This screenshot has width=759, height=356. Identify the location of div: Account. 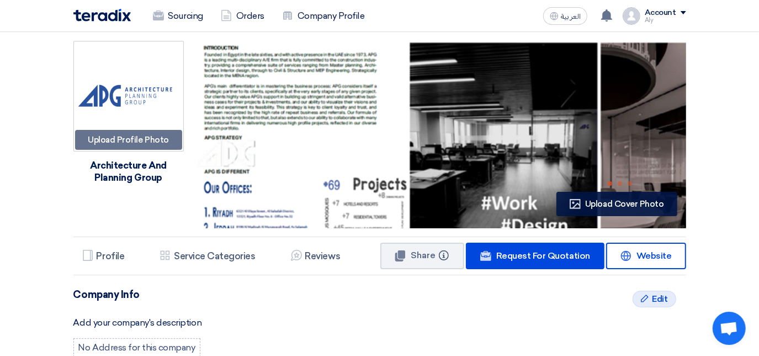
(660, 13).